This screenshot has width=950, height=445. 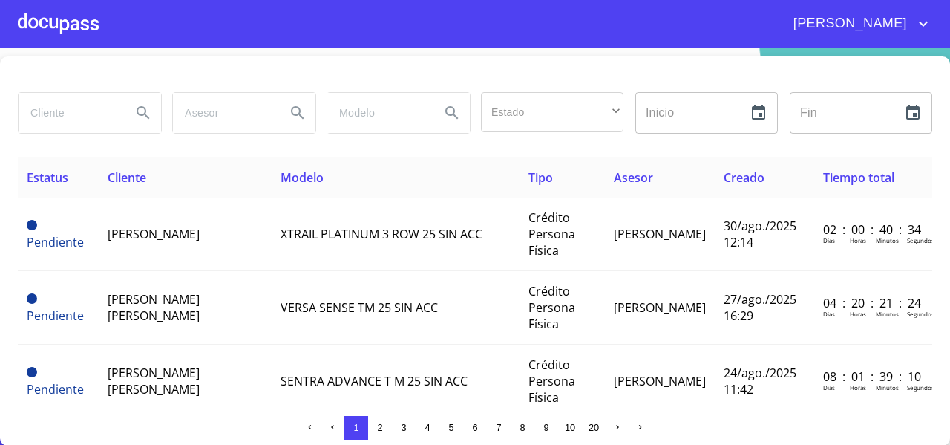 What do you see at coordinates (594, 427) in the screenshot?
I see `span: 20` at bounding box center [594, 427].